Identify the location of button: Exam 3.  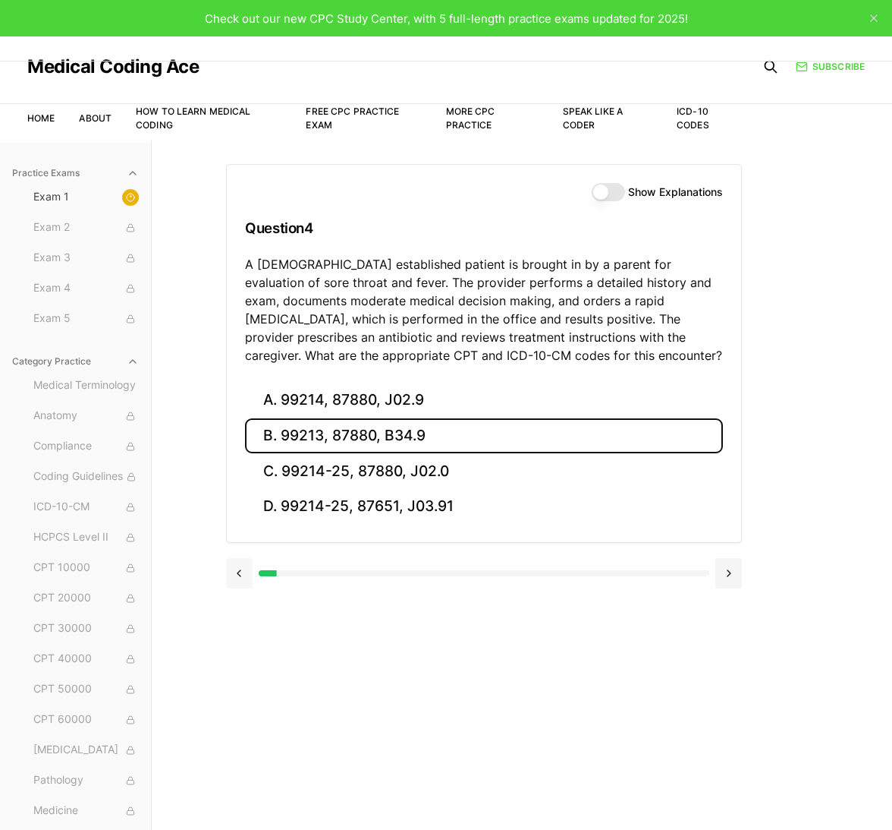
(86, 258).